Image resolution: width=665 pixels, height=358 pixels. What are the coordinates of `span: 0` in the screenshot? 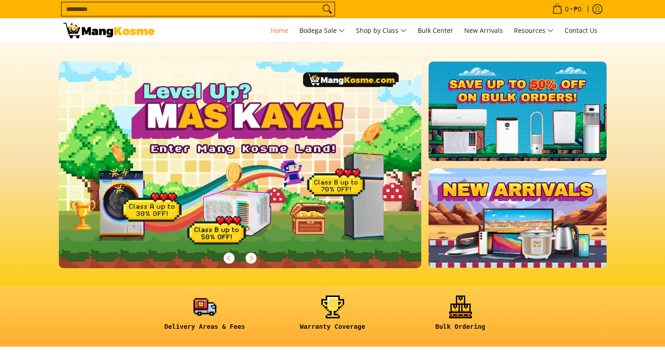 It's located at (567, 9).